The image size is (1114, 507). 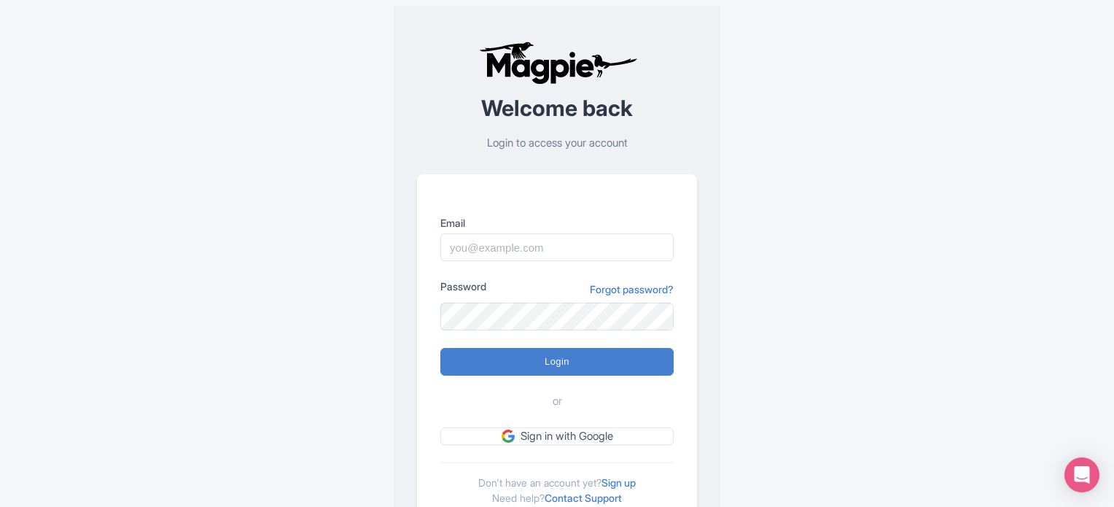 What do you see at coordinates (557, 222) in the screenshot?
I see `label: Email` at bounding box center [557, 222].